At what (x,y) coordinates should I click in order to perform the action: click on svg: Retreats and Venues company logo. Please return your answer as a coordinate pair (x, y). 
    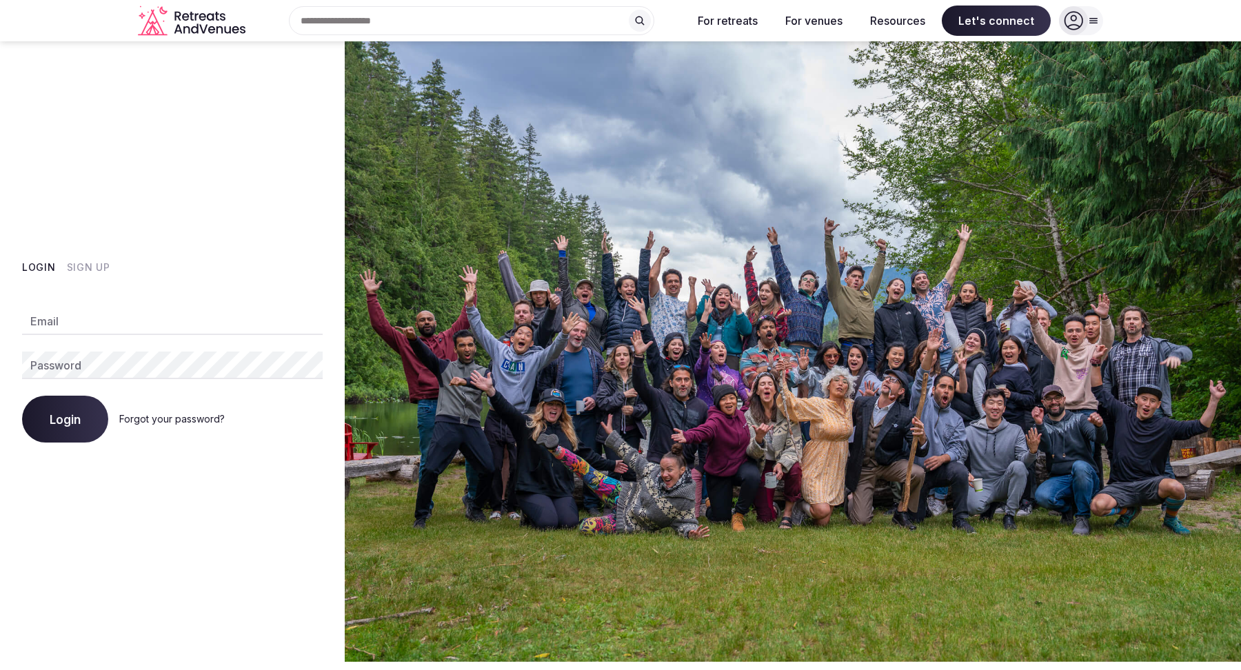
    Looking at the image, I should click on (193, 21).